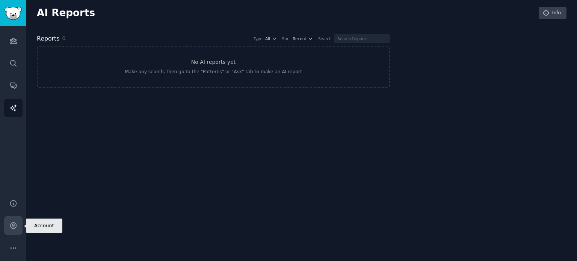 The image size is (577, 261). Describe the element at coordinates (362, 38) in the screenshot. I see `input: Search Reports` at that location.